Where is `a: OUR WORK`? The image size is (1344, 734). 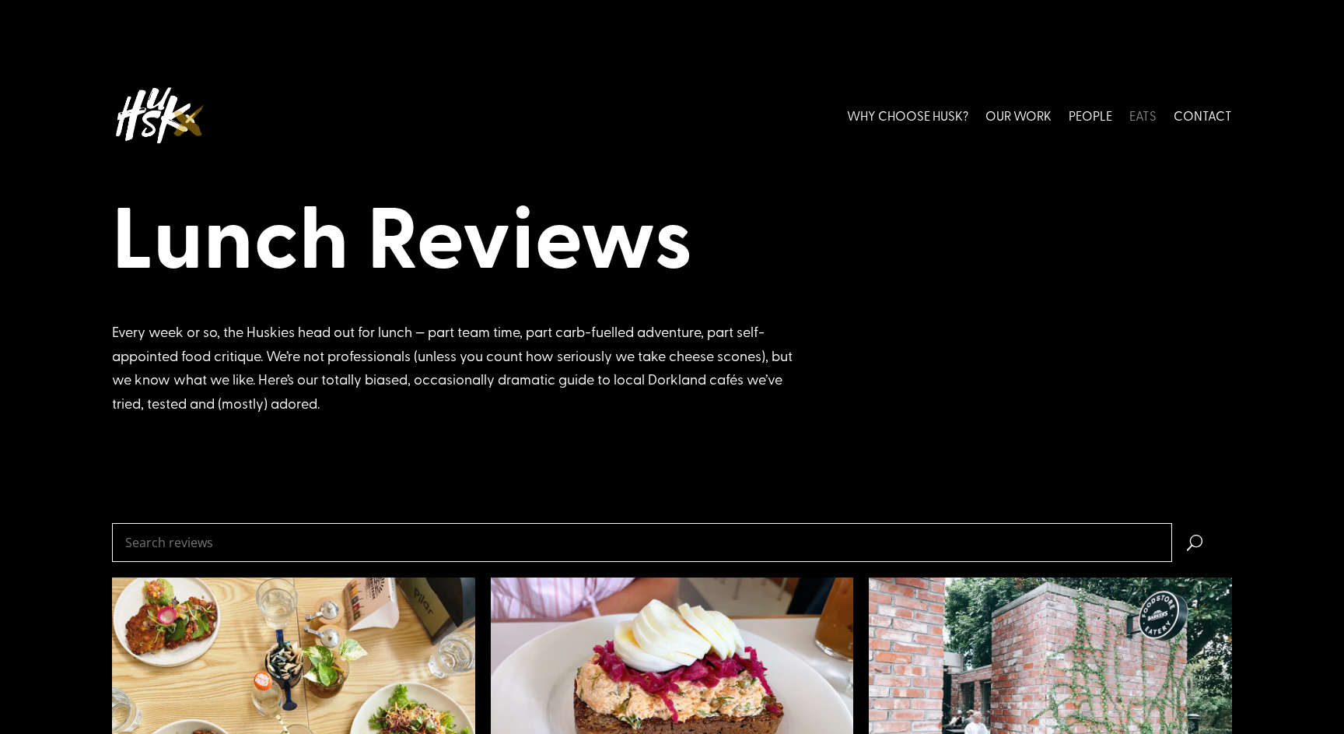
a: OUR WORK is located at coordinates (1018, 115).